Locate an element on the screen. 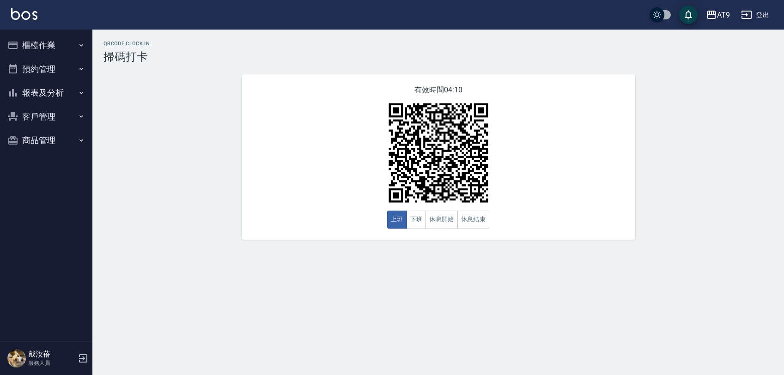 The width and height of the screenshot is (784, 375). button: 報表及分析 is located at coordinates (46, 93).